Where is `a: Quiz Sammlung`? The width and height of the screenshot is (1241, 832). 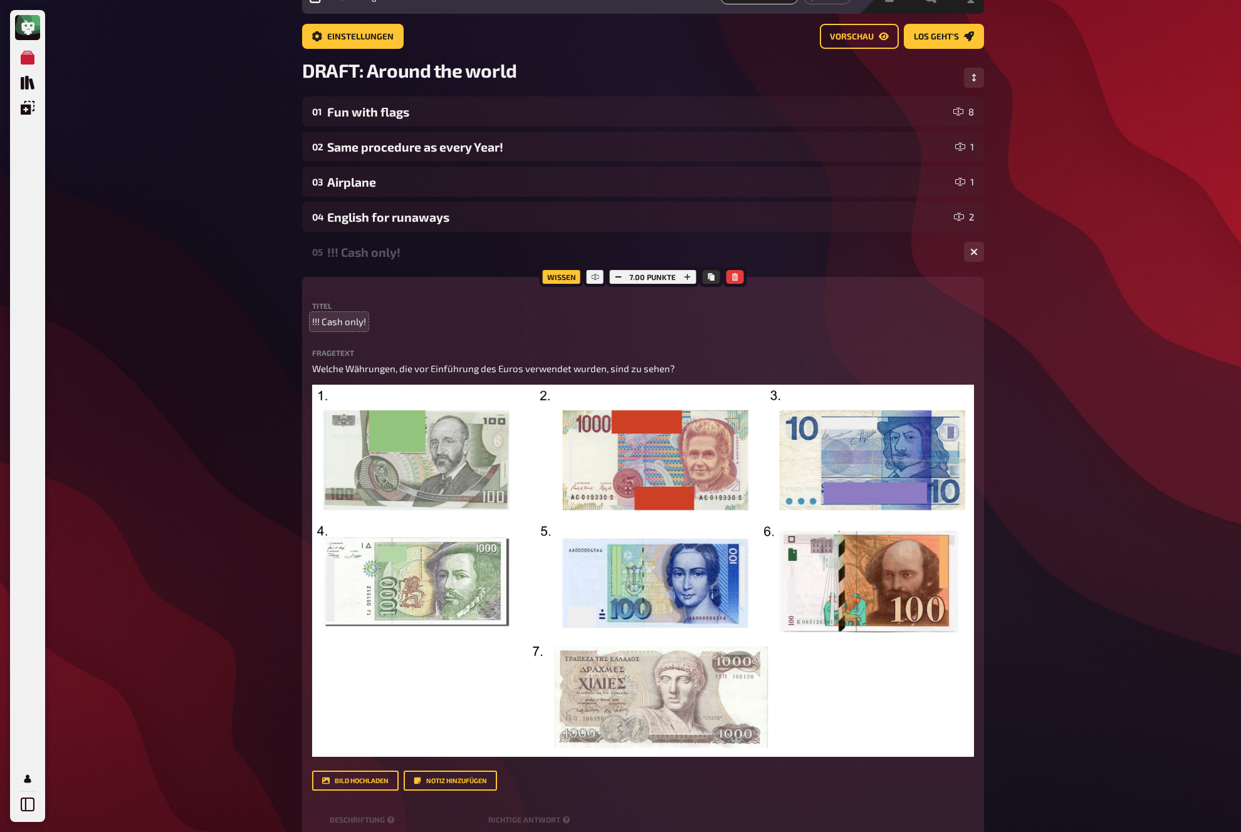 a: Quiz Sammlung is located at coordinates (28, 83).